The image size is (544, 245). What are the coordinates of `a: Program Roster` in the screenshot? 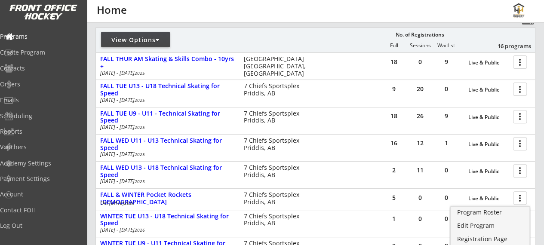 It's located at (490, 213).